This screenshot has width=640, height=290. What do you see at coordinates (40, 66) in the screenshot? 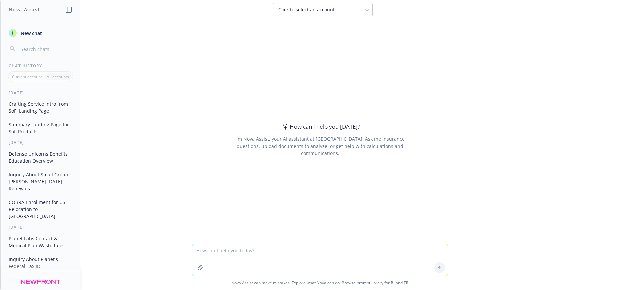
I see `div: Chat History` at bounding box center [40, 66].